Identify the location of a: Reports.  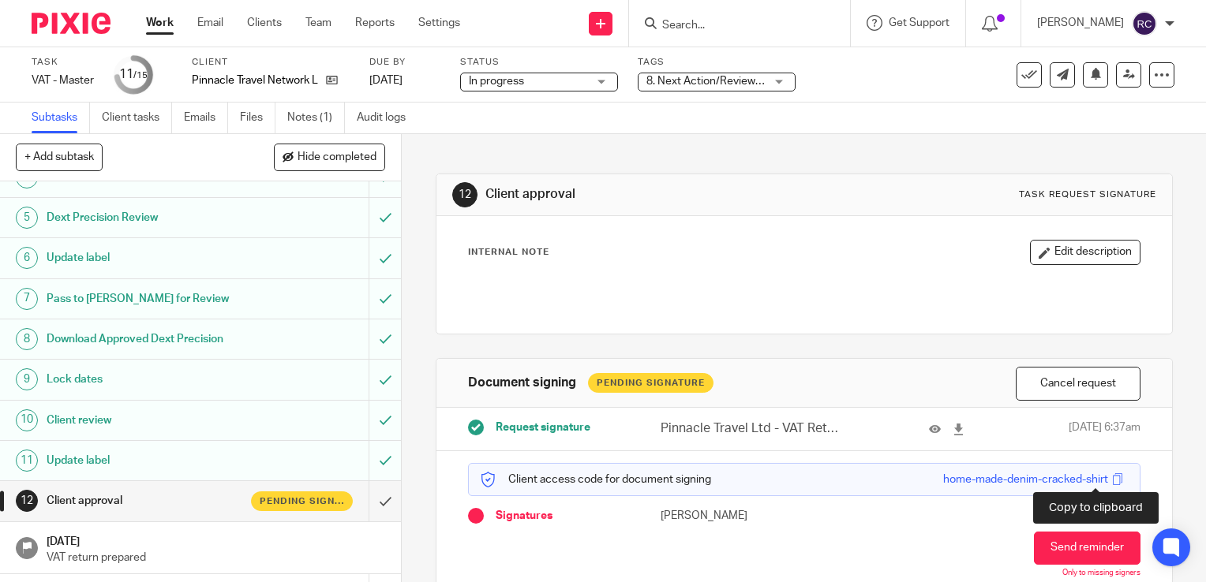
(375, 23).